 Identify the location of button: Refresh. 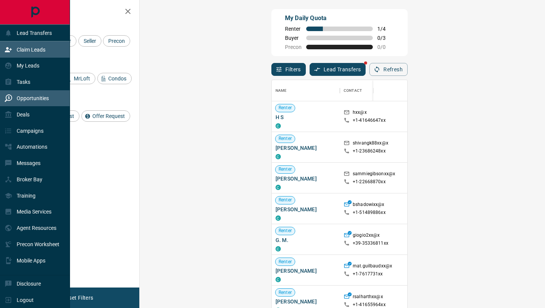
(389, 69).